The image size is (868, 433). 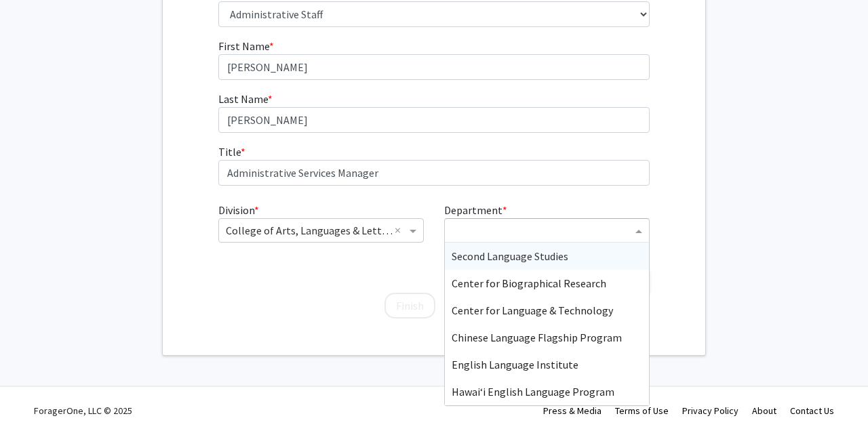 I want to click on ng-dropdown-panel: Options list, so click(x=546, y=324).